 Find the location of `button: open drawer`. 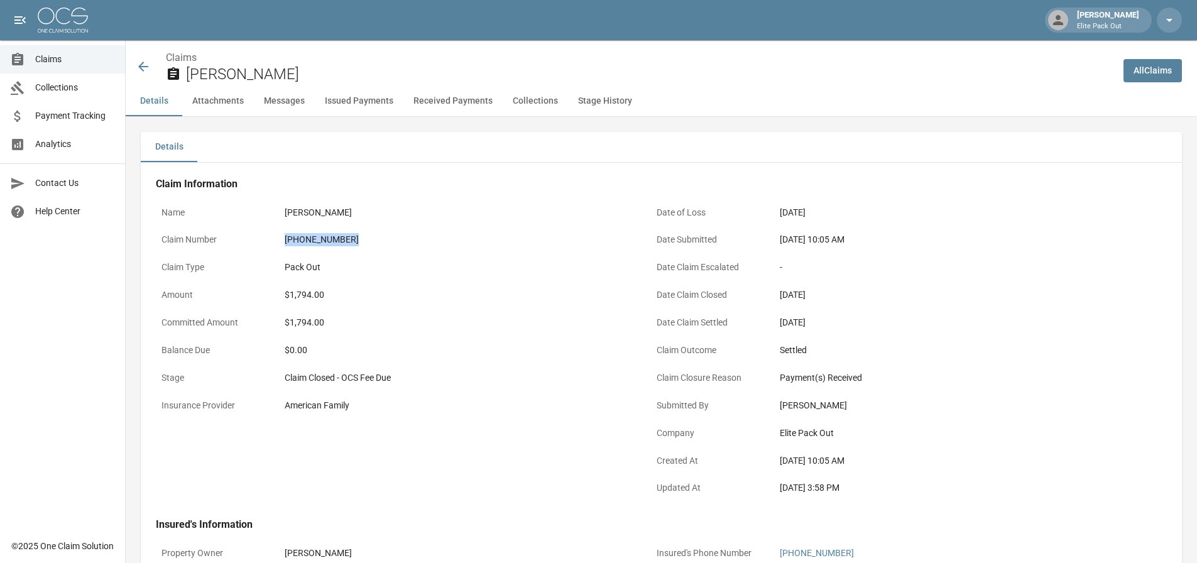

button: open drawer is located at coordinates (20, 20).